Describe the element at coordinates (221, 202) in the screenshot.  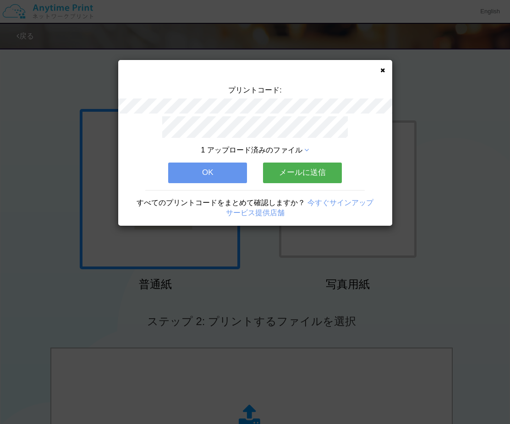
I see `span: すべてのプリントコードをまとめて確認しますか？` at that location.